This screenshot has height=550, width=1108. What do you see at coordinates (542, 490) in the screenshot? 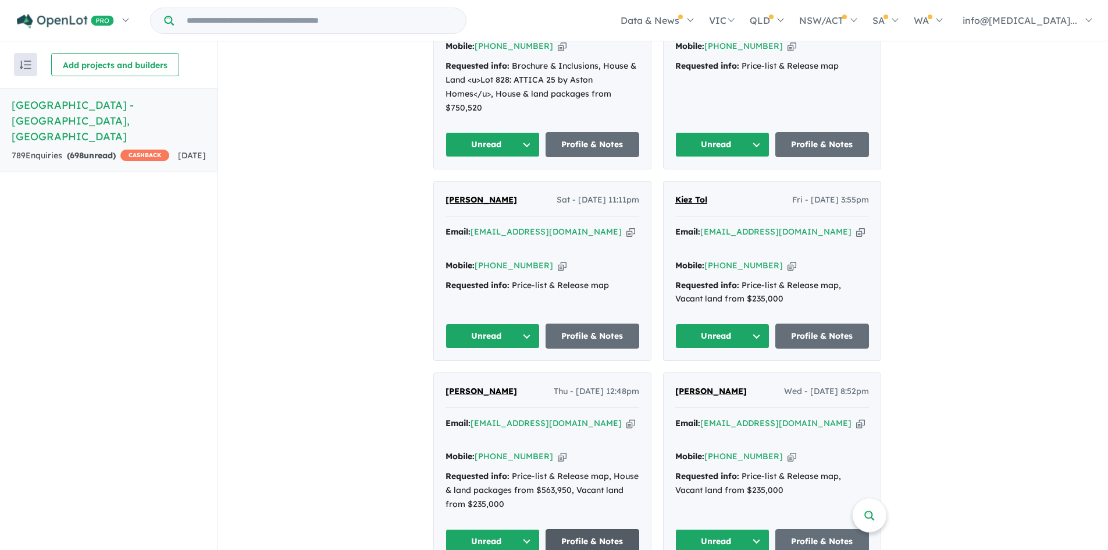
I see `div: Price-list & Release map, House & land packages from $563,950, Vacant land from $235,000` at bounding box center [542, 490].